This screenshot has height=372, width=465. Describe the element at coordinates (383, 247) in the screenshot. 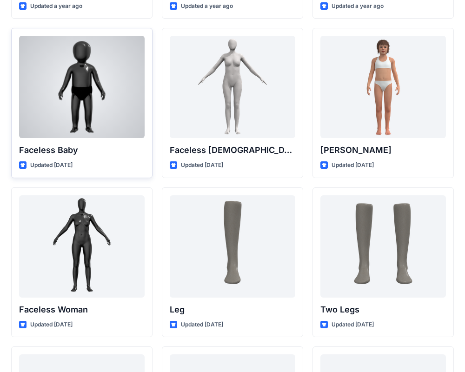

I see `a: Two Legs` at that location.